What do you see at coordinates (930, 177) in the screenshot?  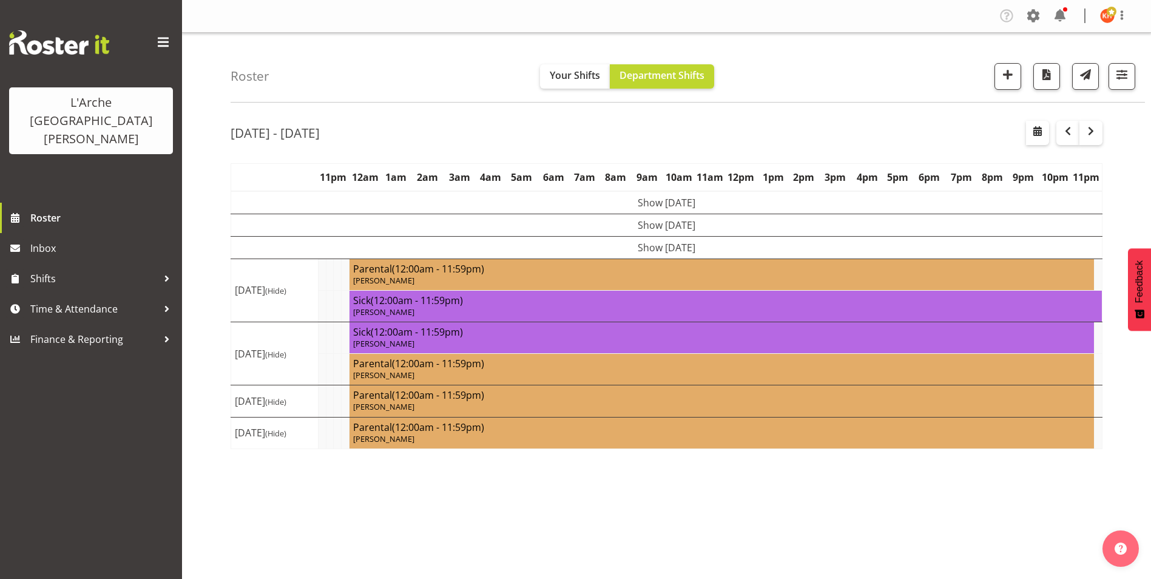 I see `th: 6pm` at bounding box center [930, 177].